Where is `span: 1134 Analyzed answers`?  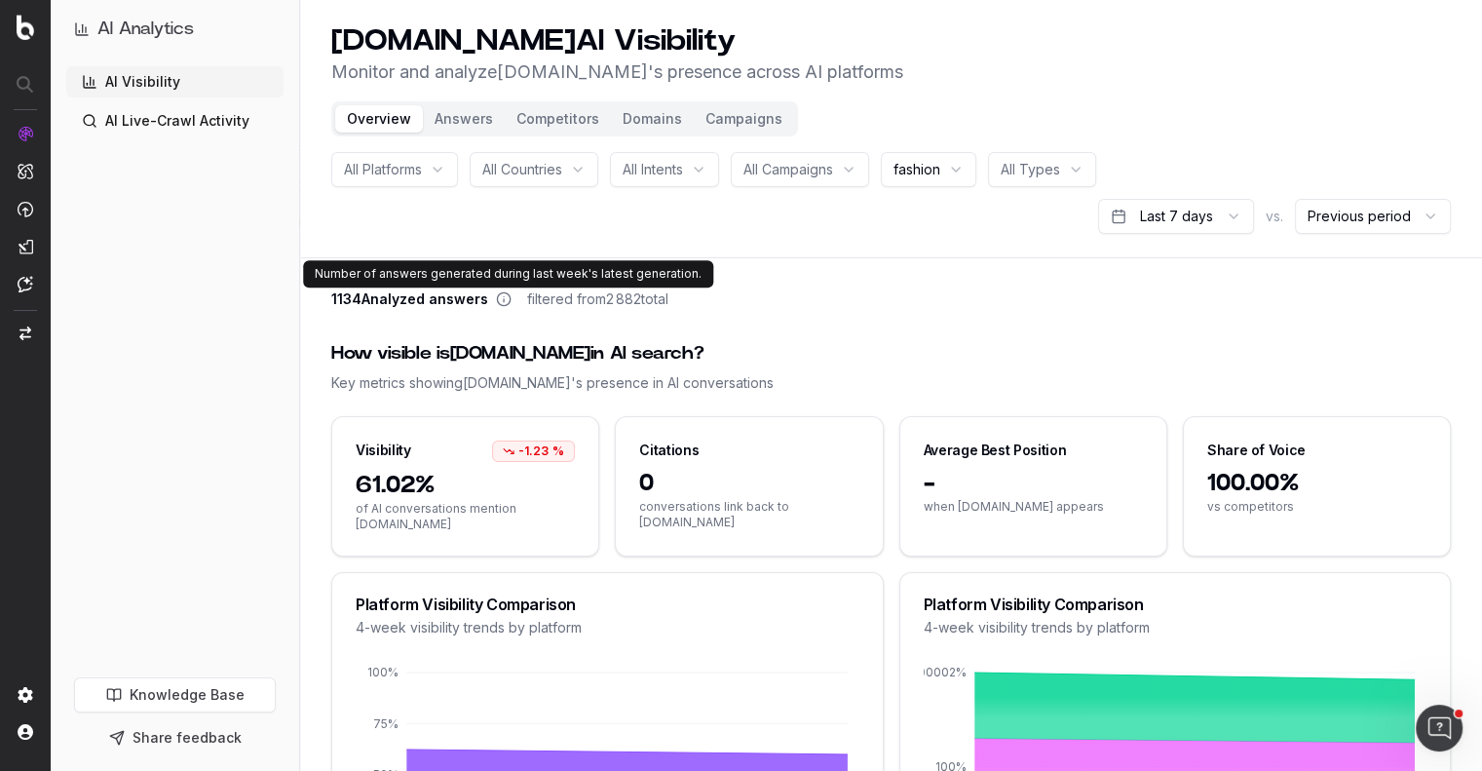 span: 1134 Analyzed answers is located at coordinates (409, 299).